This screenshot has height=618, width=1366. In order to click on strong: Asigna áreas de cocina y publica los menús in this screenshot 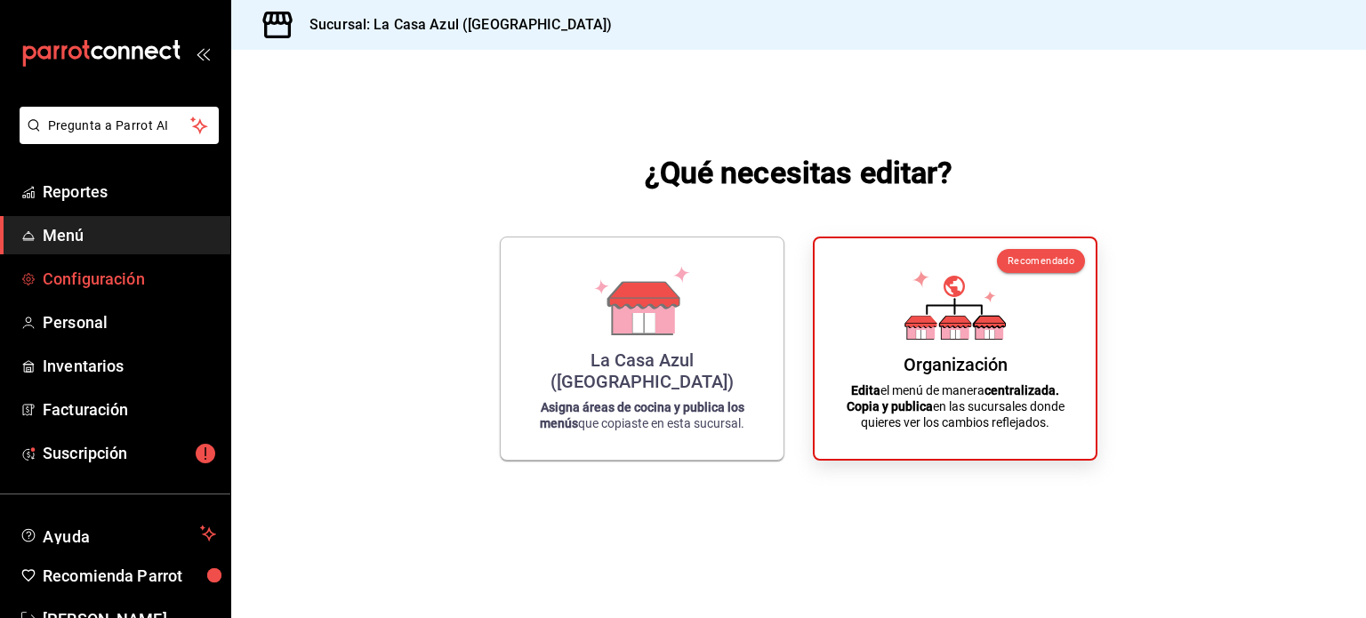, I will do `click(642, 415)`.